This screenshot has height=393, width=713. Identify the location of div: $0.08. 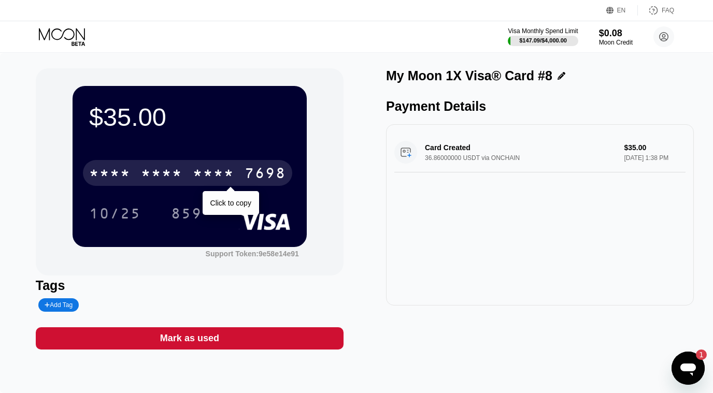
(616, 33).